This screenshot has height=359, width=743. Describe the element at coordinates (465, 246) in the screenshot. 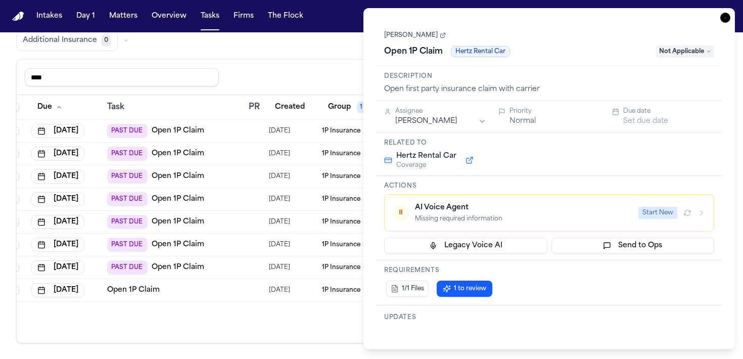

I see `button: Legacy Voice AI` at that location.